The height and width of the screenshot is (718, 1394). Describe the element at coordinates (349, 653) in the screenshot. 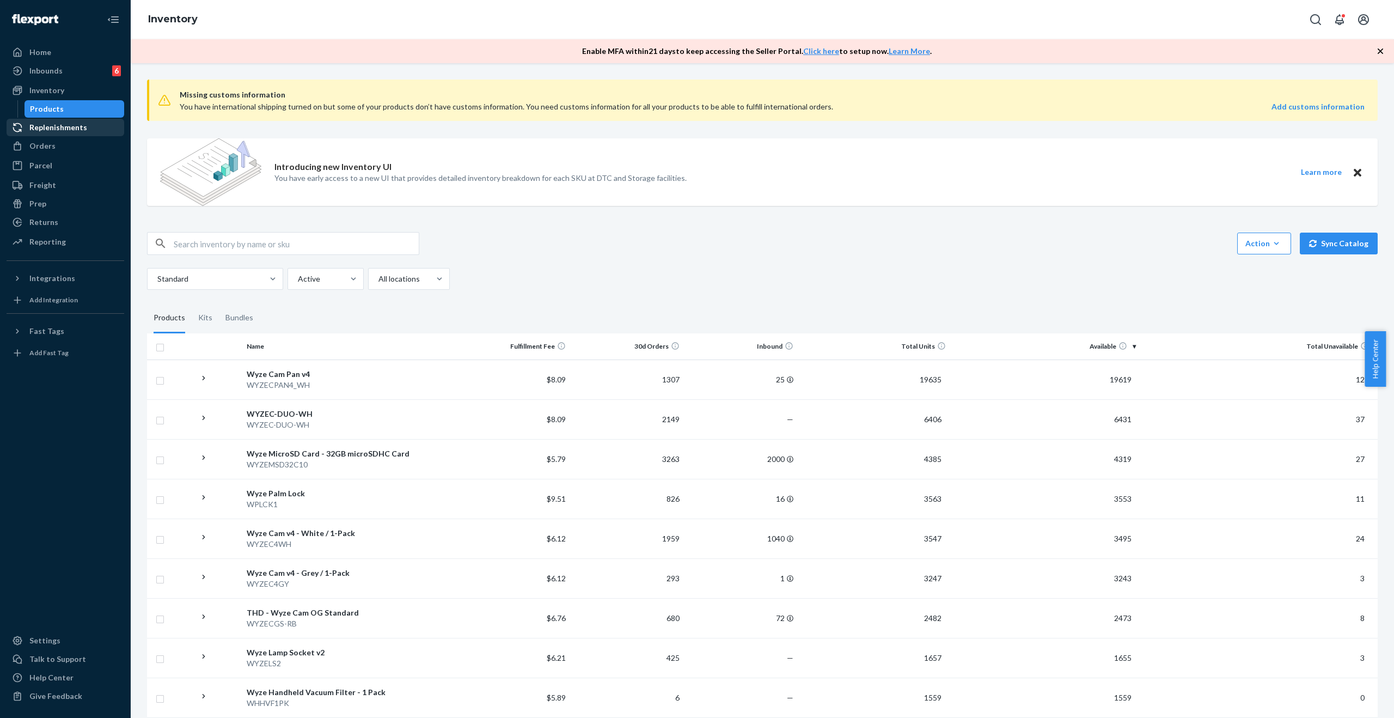

I see `div: Wyze Lamp Socket v2` at that location.